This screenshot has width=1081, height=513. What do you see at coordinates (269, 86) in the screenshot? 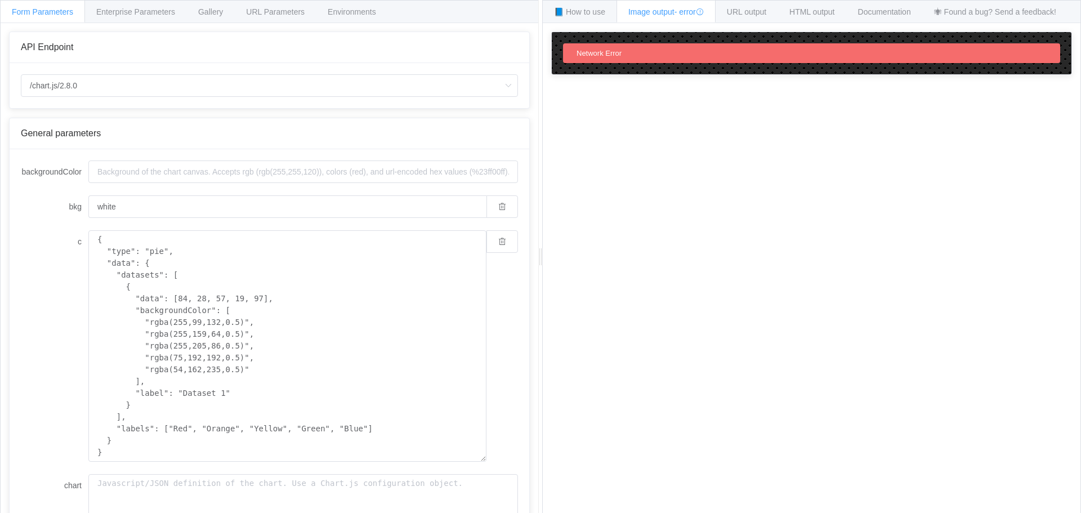
I see `input: Select` at bounding box center [269, 86].